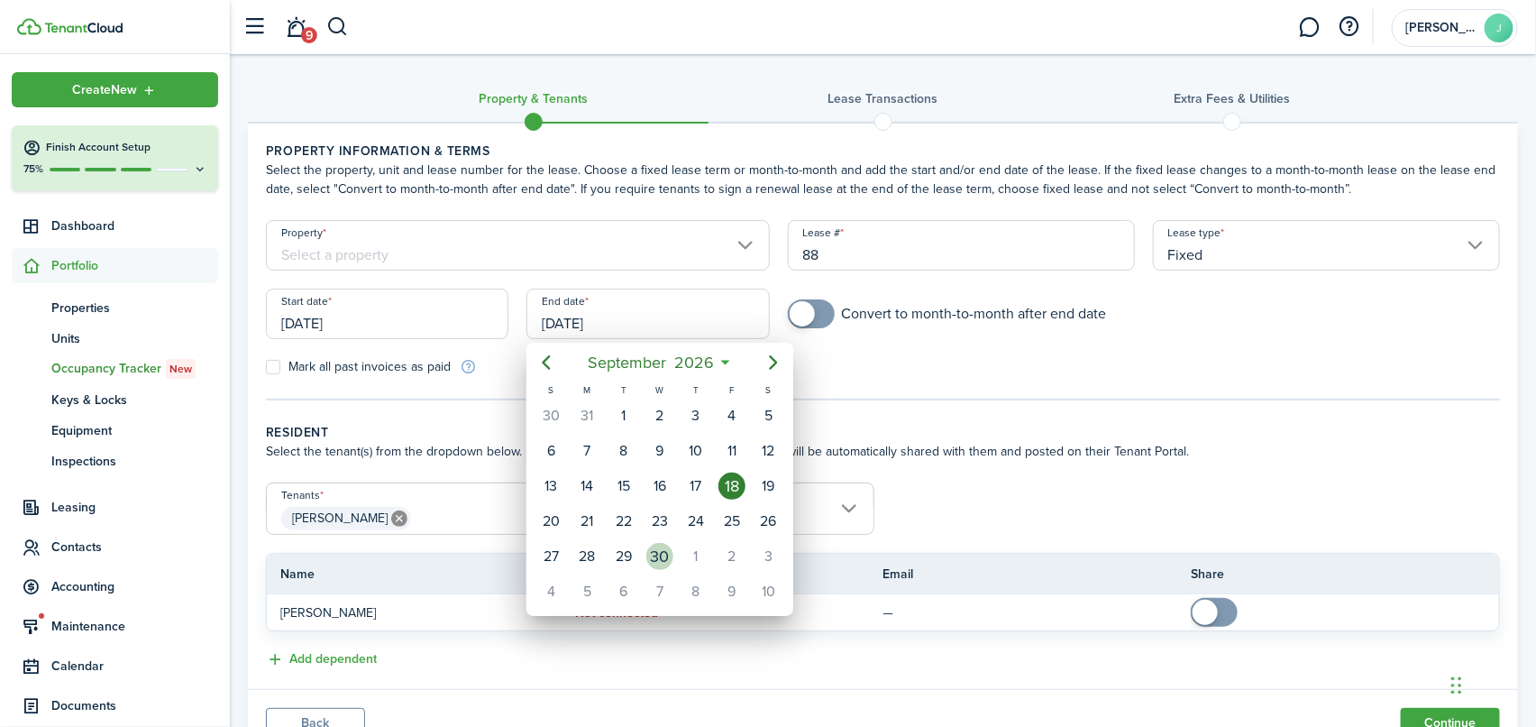 This screenshot has height=727, width=1536. Describe the element at coordinates (650, 362) in the screenshot. I see `mbsc-button: September2026` at that location.